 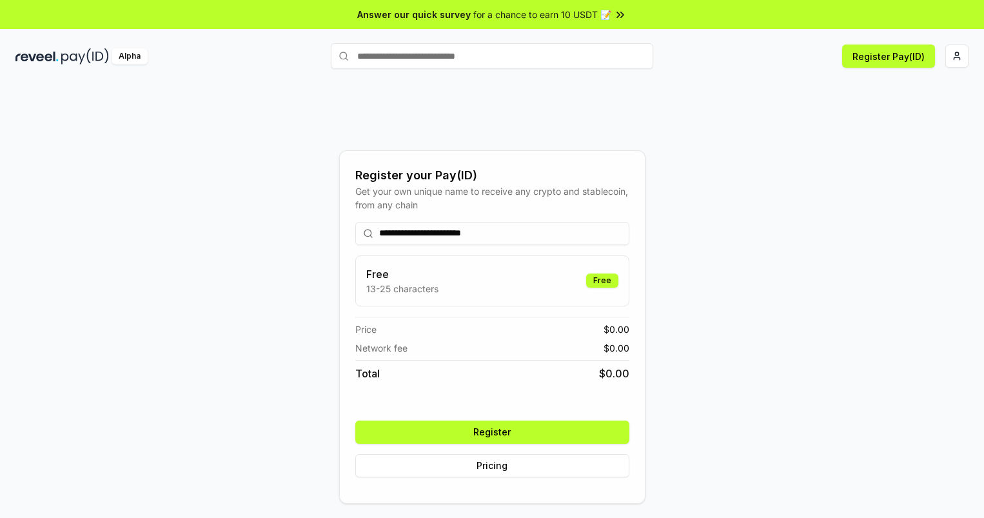 What do you see at coordinates (492, 432) in the screenshot?
I see `button: Register` at bounding box center [492, 432].